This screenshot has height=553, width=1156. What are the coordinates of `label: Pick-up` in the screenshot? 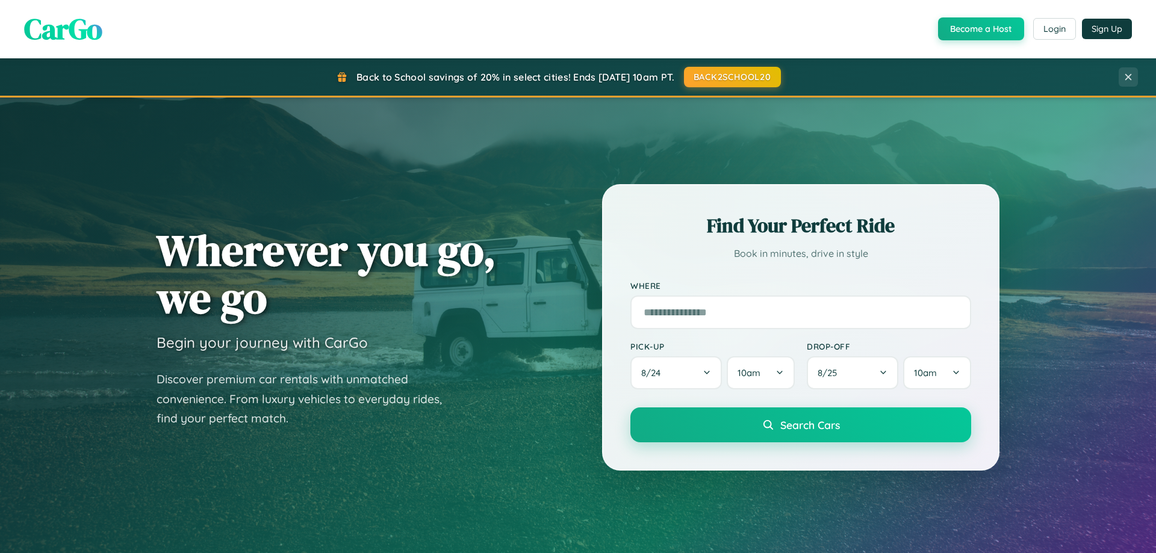 It's located at (712, 346).